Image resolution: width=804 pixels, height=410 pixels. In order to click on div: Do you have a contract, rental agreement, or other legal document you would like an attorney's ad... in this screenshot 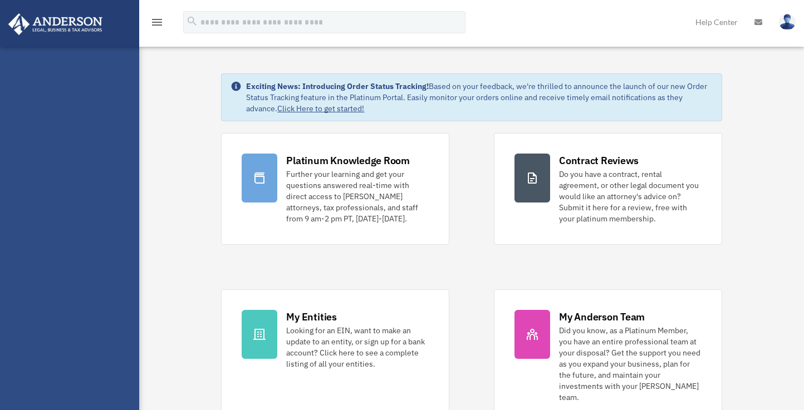, I will do `click(630, 196)`.